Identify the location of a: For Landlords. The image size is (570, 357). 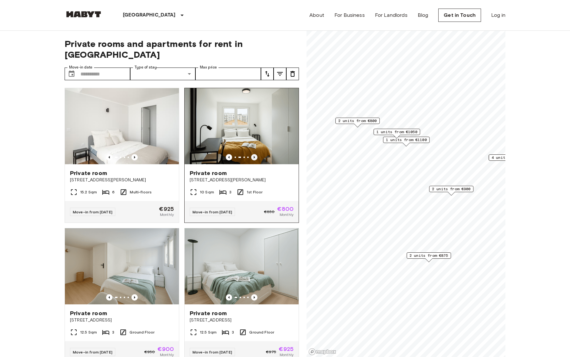
(391, 15).